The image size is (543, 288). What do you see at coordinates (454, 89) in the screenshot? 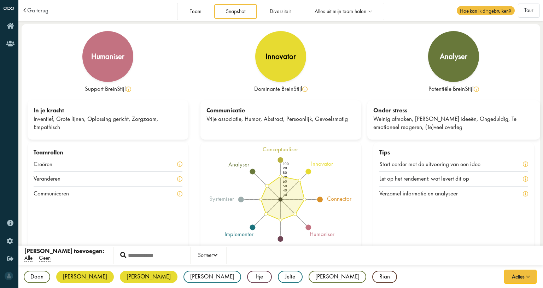
I see `div: Potentiële BreinStijl` at bounding box center [454, 89].